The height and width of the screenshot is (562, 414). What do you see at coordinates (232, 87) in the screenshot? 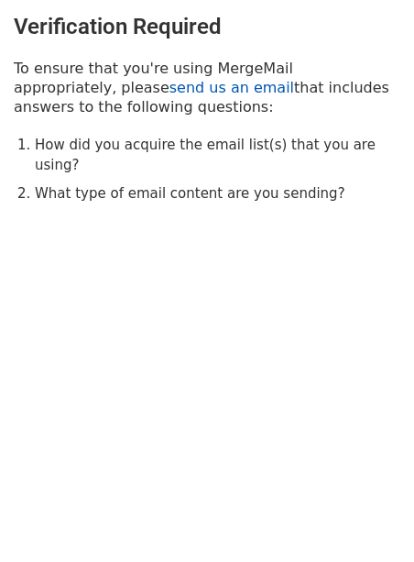
I see `a: send us an email` at bounding box center [232, 87].